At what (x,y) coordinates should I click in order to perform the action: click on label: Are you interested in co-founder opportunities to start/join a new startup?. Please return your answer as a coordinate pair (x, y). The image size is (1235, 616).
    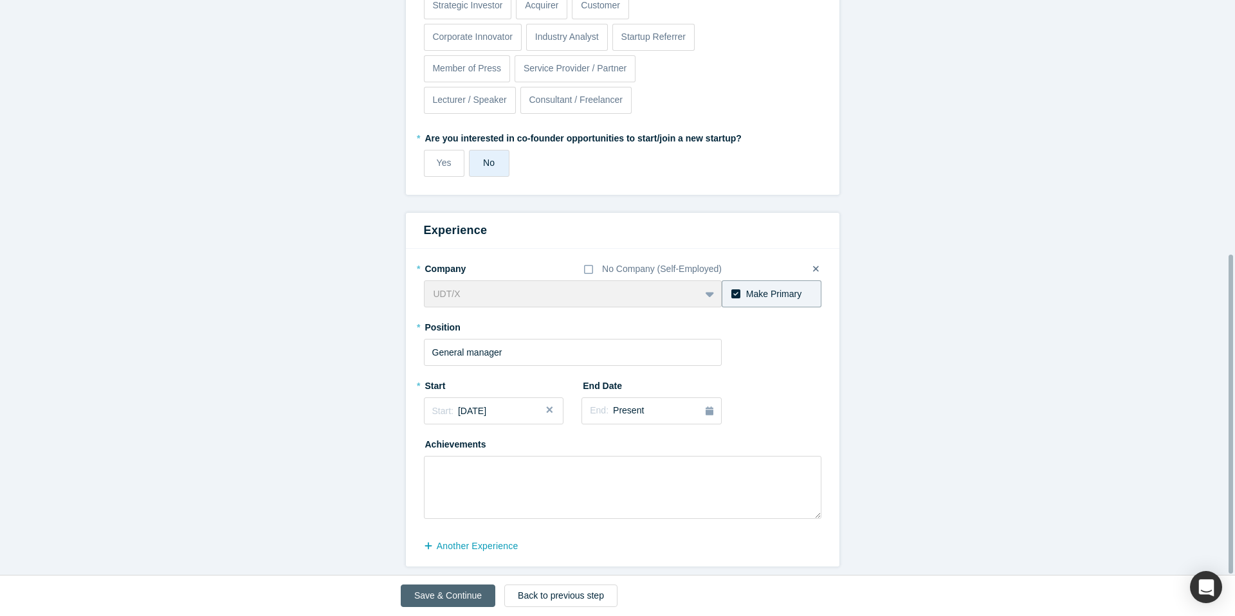
    Looking at the image, I should click on (623, 136).